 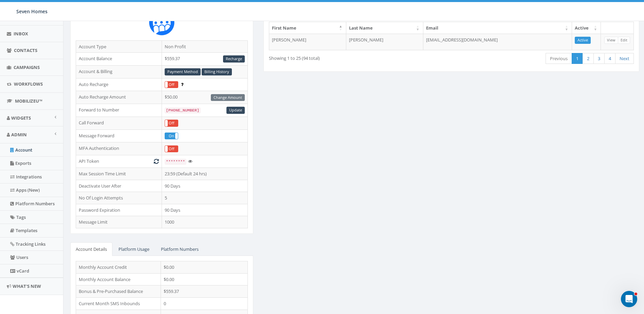 What do you see at coordinates (235, 110) in the screenshot?
I see `a: Update` at bounding box center [235, 110].